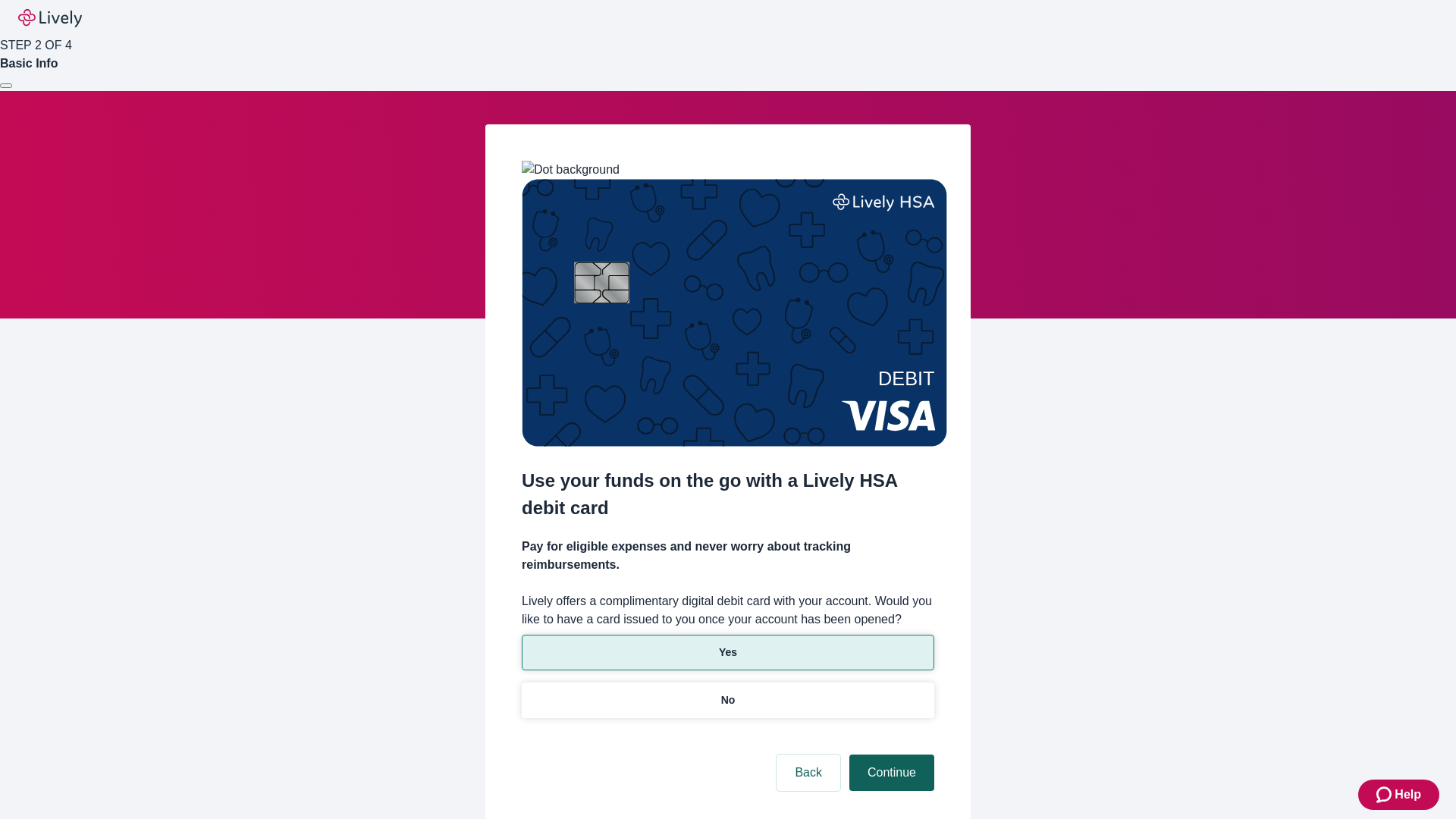  Describe the element at coordinates (50, 18) in the screenshot. I see `img: Lively` at that location.